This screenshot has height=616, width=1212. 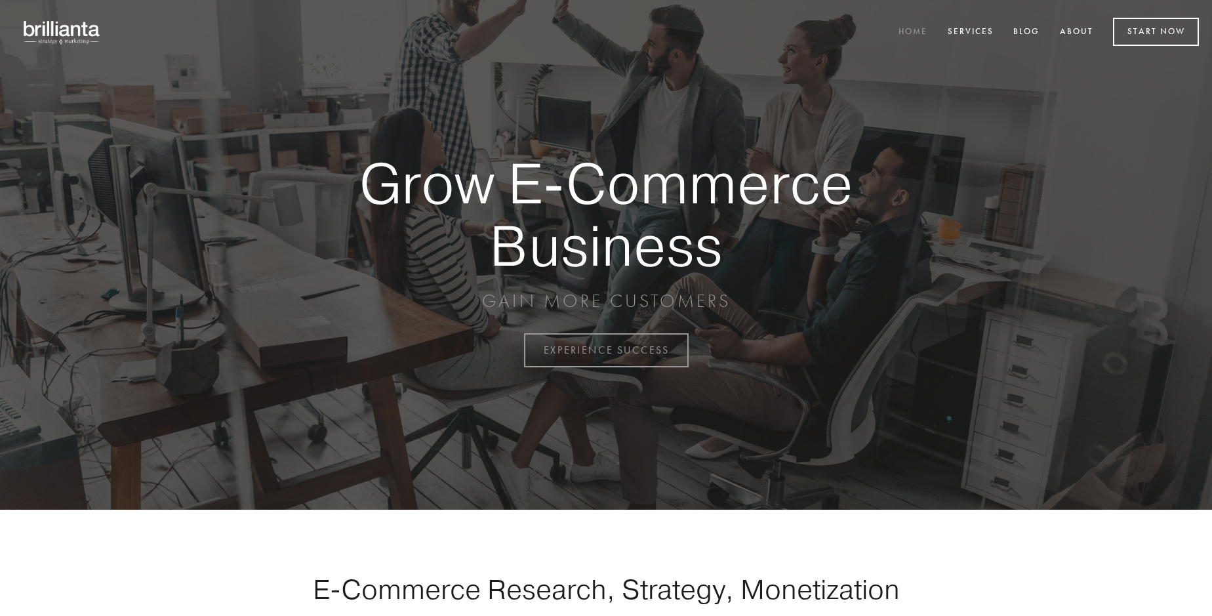 What do you see at coordinates (606, 214) in the screenshot?
I see `strong: Grow E-Commerce Business` at bounding box center [606, 214].